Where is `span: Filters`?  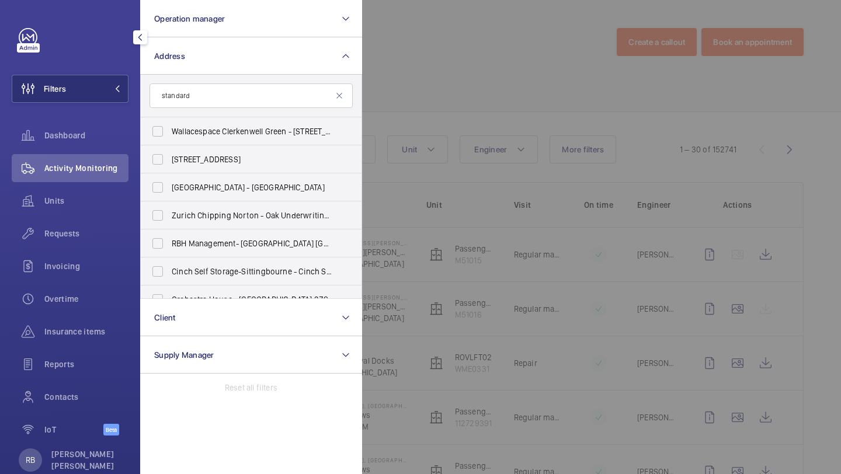 span: Filters is located at coordinates (55, 89).